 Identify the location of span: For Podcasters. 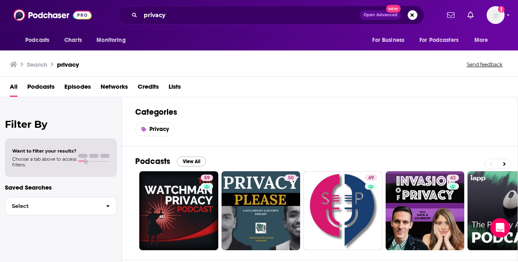
(439, 40).